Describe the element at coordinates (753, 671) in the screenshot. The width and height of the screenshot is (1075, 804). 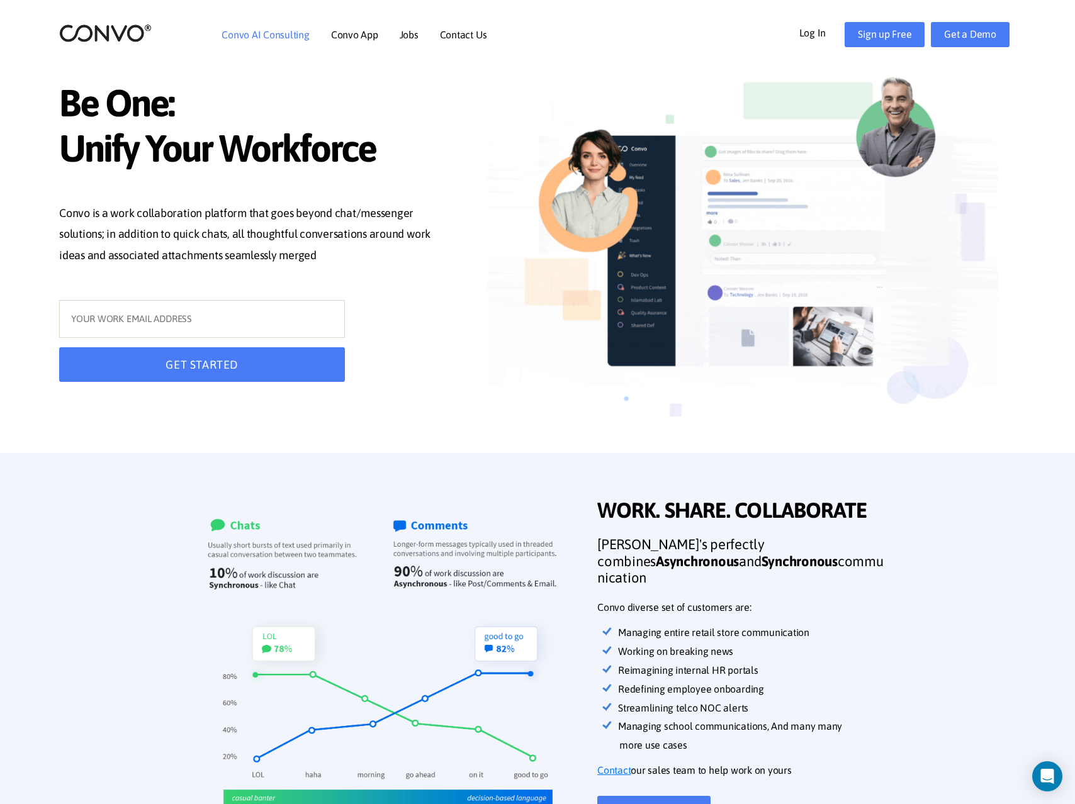
I see `li: Reimagining internal HR portals` at that location.